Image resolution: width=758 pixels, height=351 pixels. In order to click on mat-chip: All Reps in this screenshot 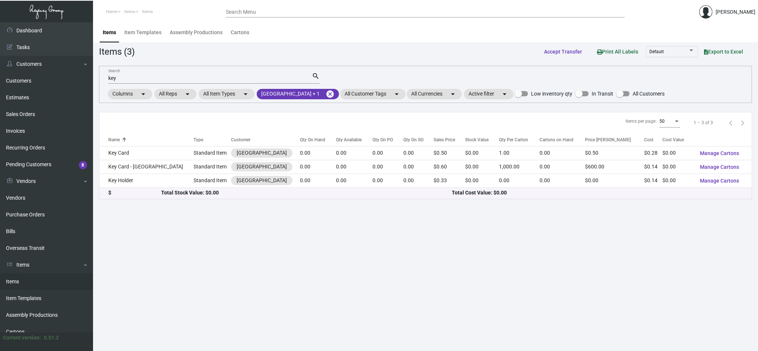, I will do `click(175, 94)`.